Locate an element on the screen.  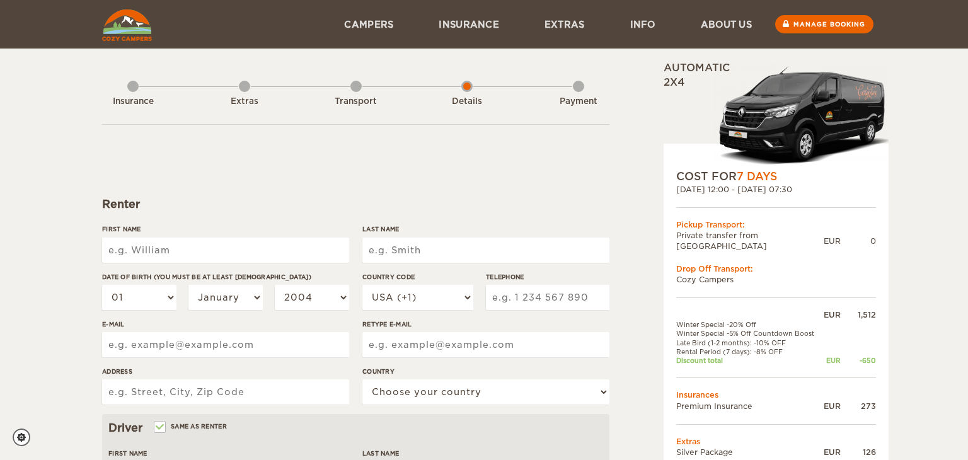
td: Winter Special -20% Off is located at coordinates (749, 325).